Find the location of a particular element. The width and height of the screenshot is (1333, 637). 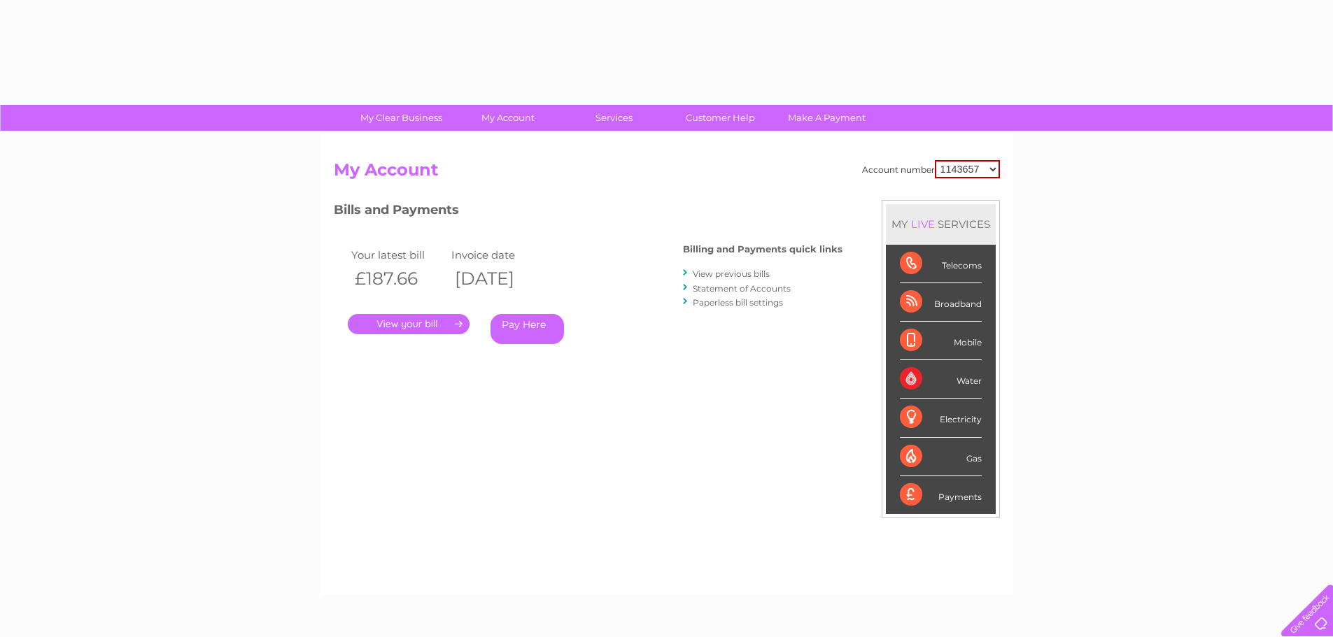

div: Payments is located at coordinates (940, 495).